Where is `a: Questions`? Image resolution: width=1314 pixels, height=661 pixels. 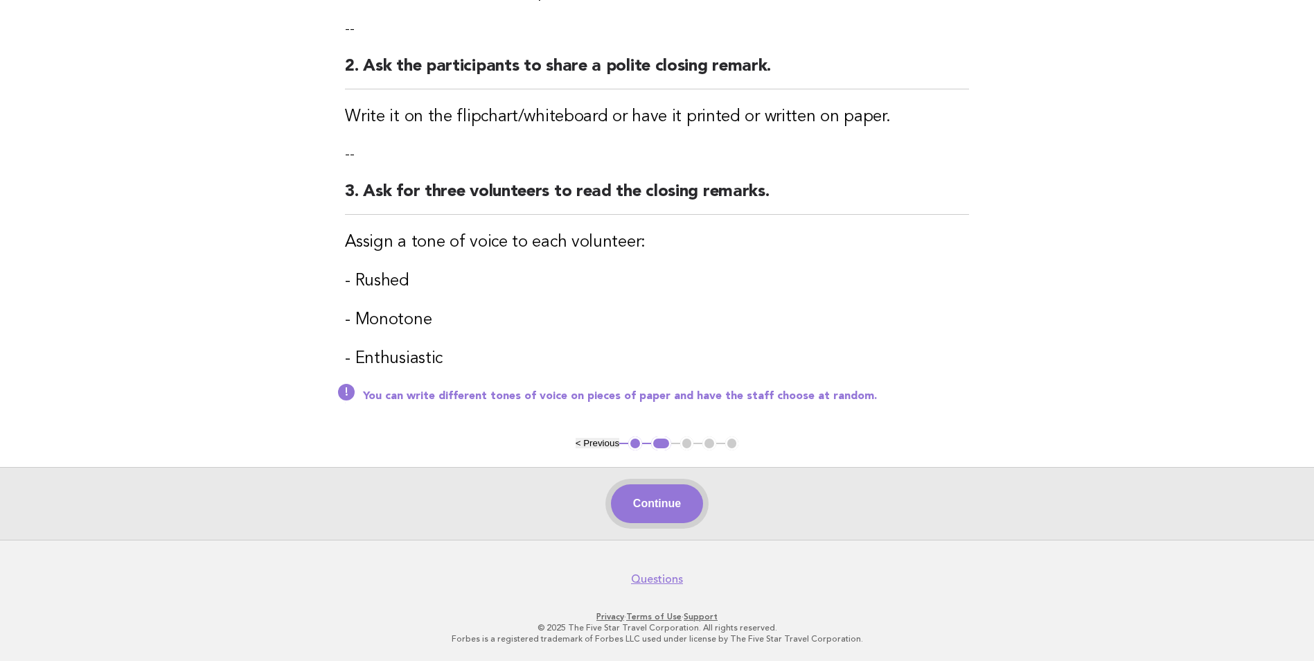 a: Questions is located at coordinates (657, 579).